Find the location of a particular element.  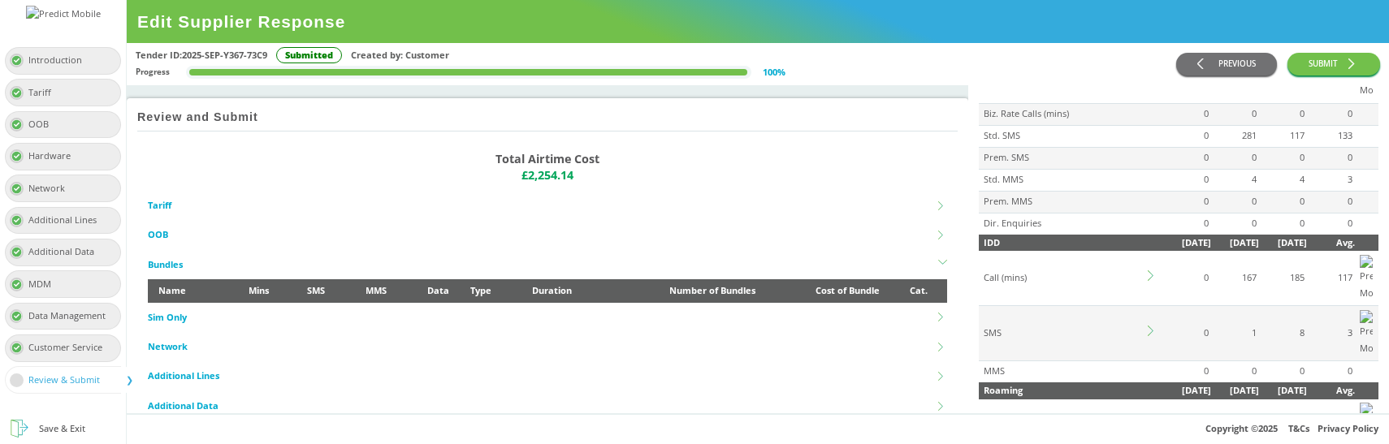

td: 1 is located at coordinates (1235, 334).